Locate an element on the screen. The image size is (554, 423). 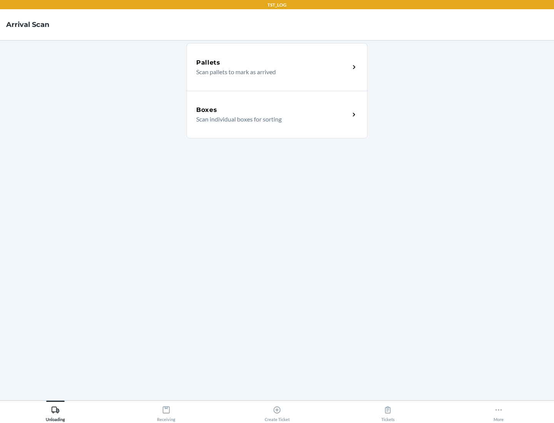
a: PalletsScan pallets to mark as arrived is located at coordinates (277, 67).